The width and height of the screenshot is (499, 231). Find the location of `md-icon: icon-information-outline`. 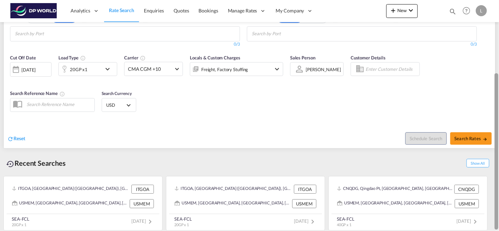

md-icon: icon-information-outline is located at coordinates (83, 58).